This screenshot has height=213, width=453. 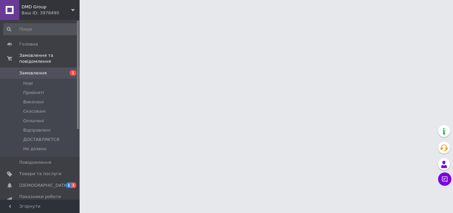 I want to click on span: Оплачені, so click(x=34, y=121).